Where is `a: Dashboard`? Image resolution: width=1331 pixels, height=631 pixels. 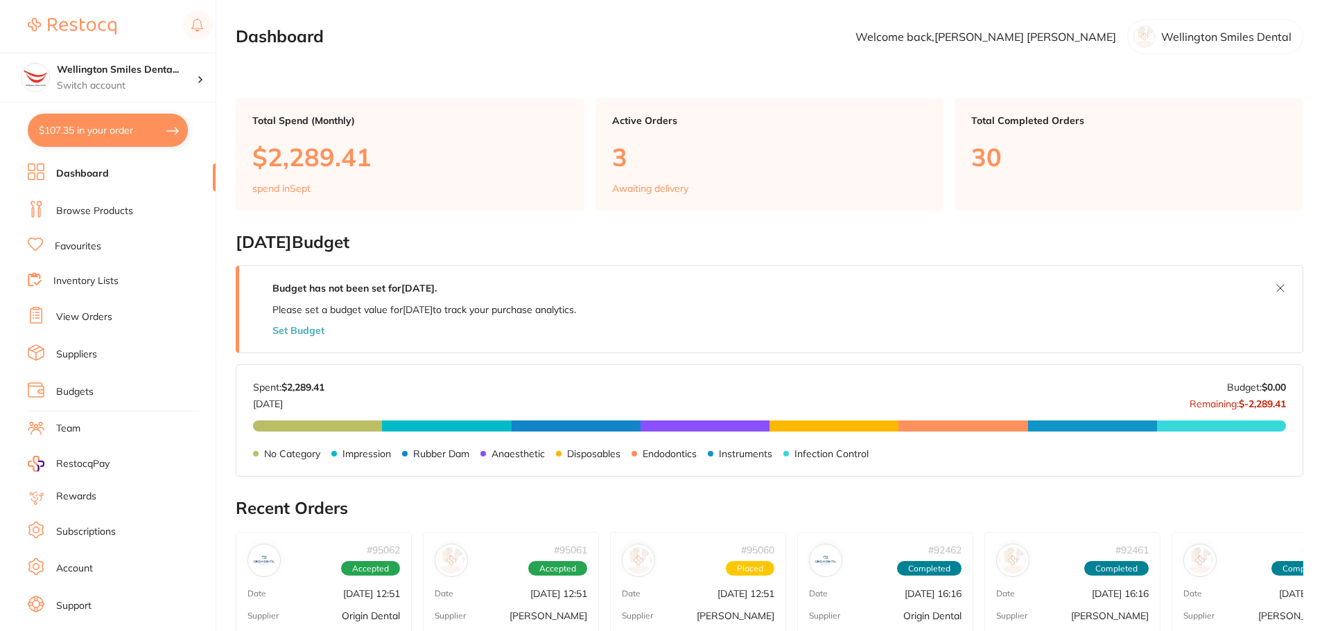
a: Dashboard is located at coordinates (82, 174).